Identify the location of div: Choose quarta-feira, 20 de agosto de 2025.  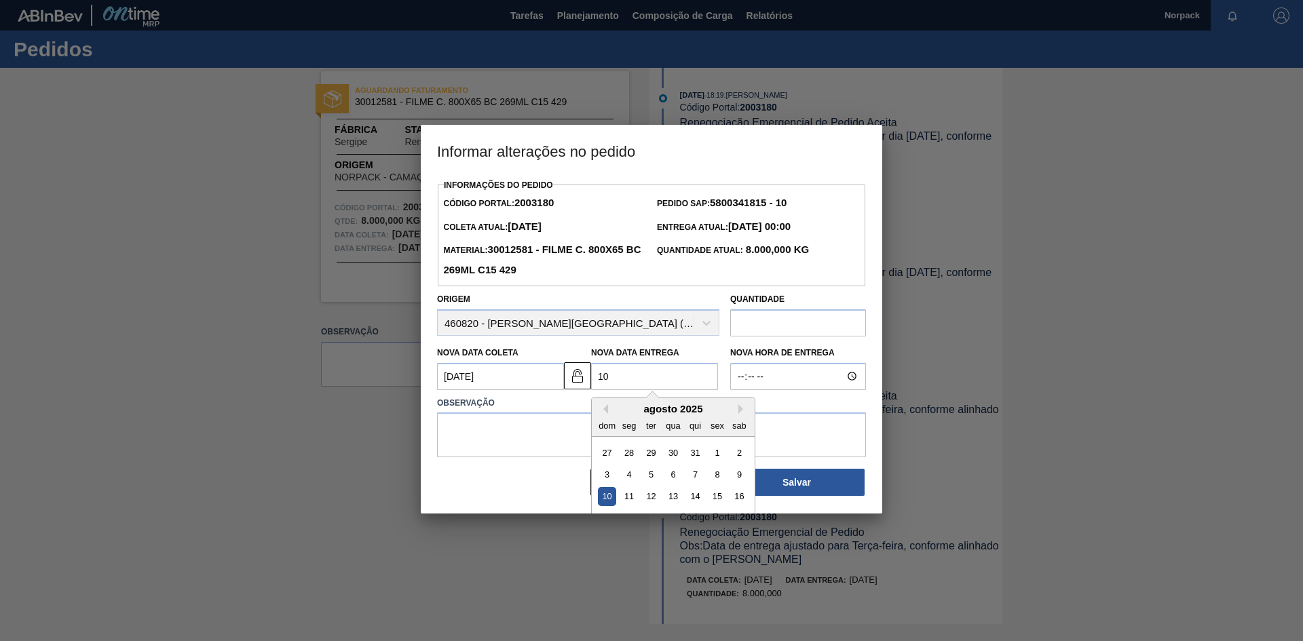
(672, 518).